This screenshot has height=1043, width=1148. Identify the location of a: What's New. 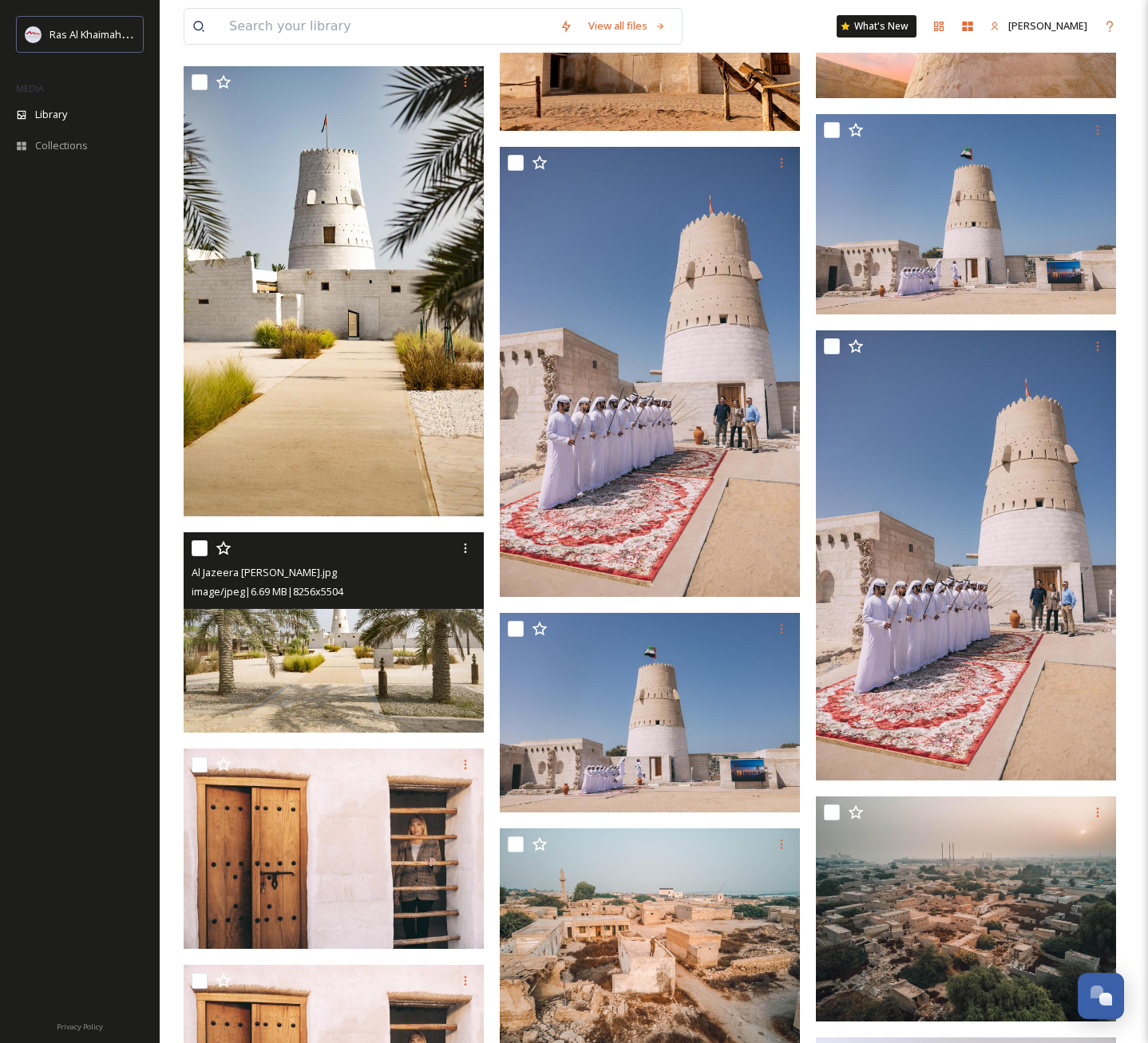
(876, 27).